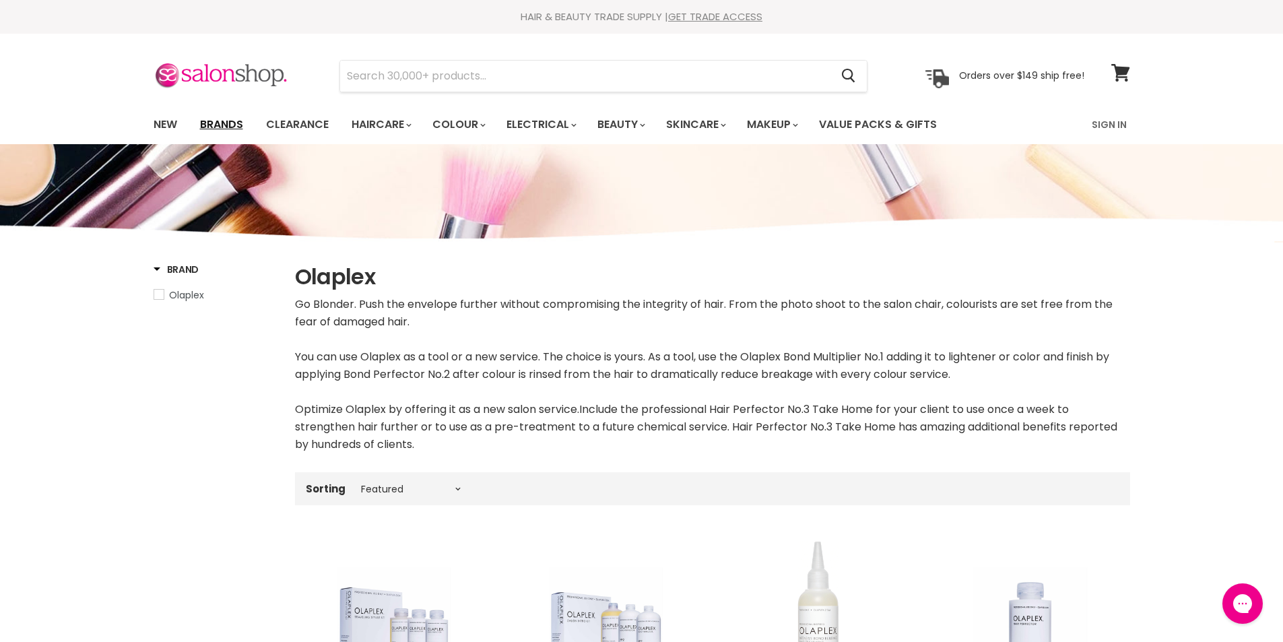  I want to click on a: Value Packs & Gifts, so click(878, 125).